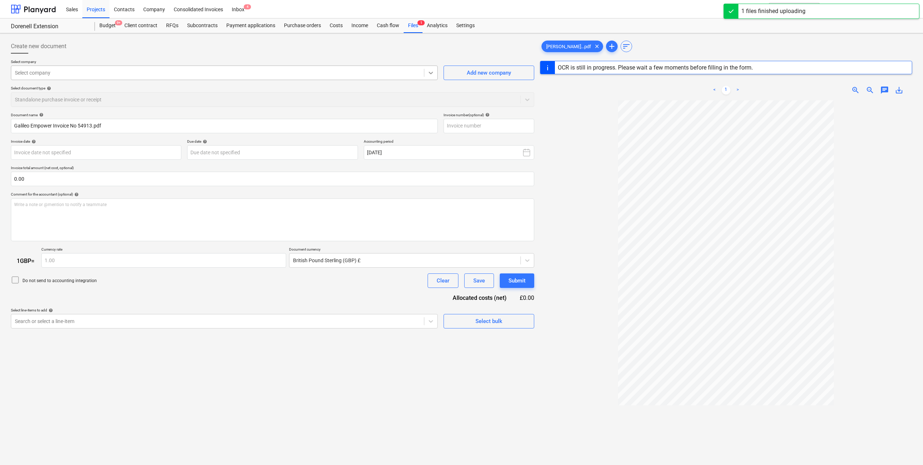 The height and width of the screenshot is (465, 923). I want to click on button: Select bulk, so click(489, 322).